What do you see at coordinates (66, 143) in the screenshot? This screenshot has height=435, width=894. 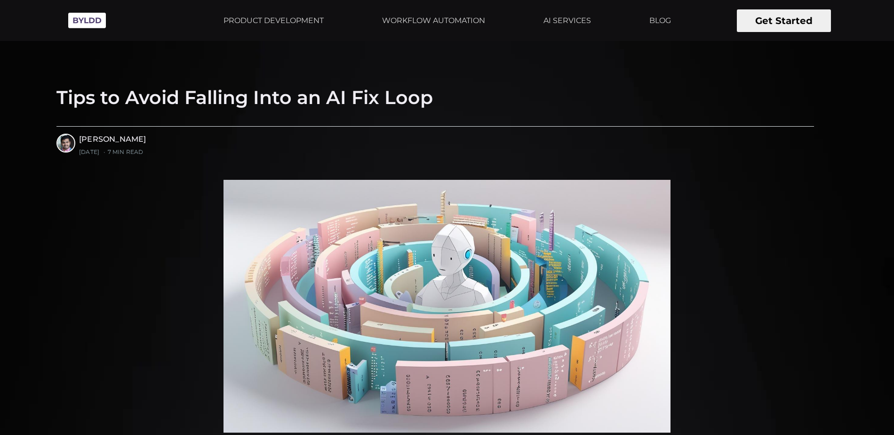 I see `img: Ayush Singhvi` at bounding box center [66, 143].